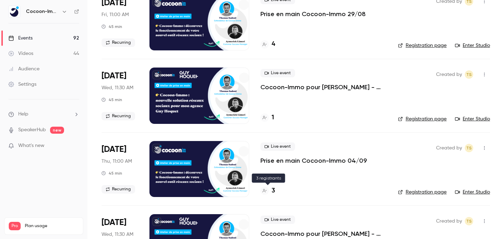 The width and height of the screenshot is (504, 239). Describe the element at coordinates (23, 114) in the screenshot. I see `span: Help` at that location.